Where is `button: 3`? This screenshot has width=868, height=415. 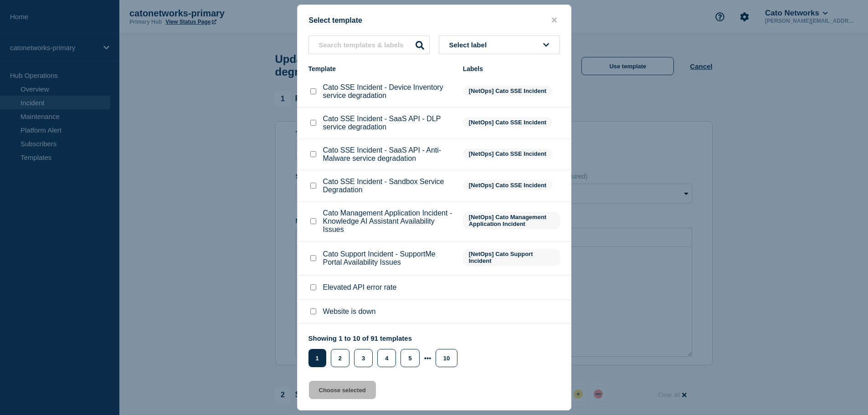
button: 3 is located at coordinates (363, 358).